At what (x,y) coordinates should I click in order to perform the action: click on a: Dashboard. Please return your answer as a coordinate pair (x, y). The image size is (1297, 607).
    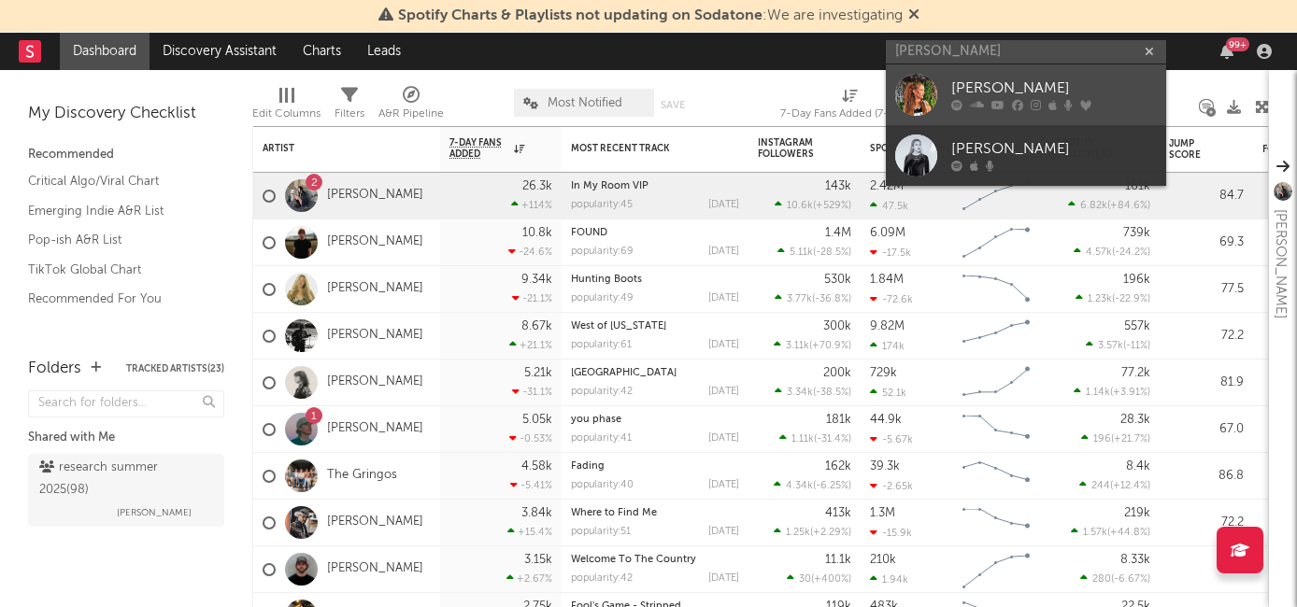
    Looking at the image, I should click on (105, 51).